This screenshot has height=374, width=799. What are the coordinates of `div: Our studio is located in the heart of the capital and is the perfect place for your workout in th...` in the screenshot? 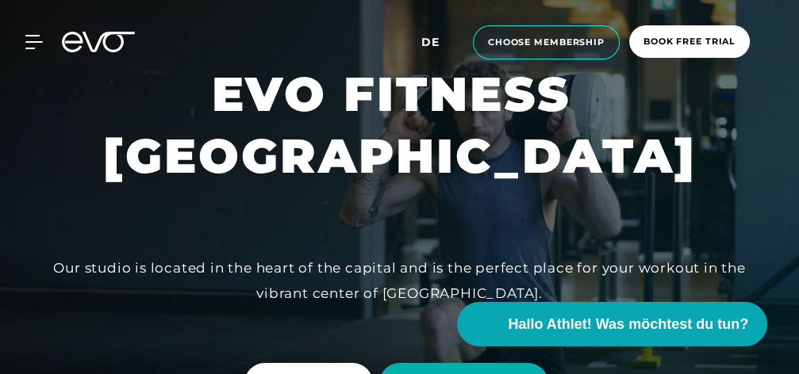 It's located at (400, 281).